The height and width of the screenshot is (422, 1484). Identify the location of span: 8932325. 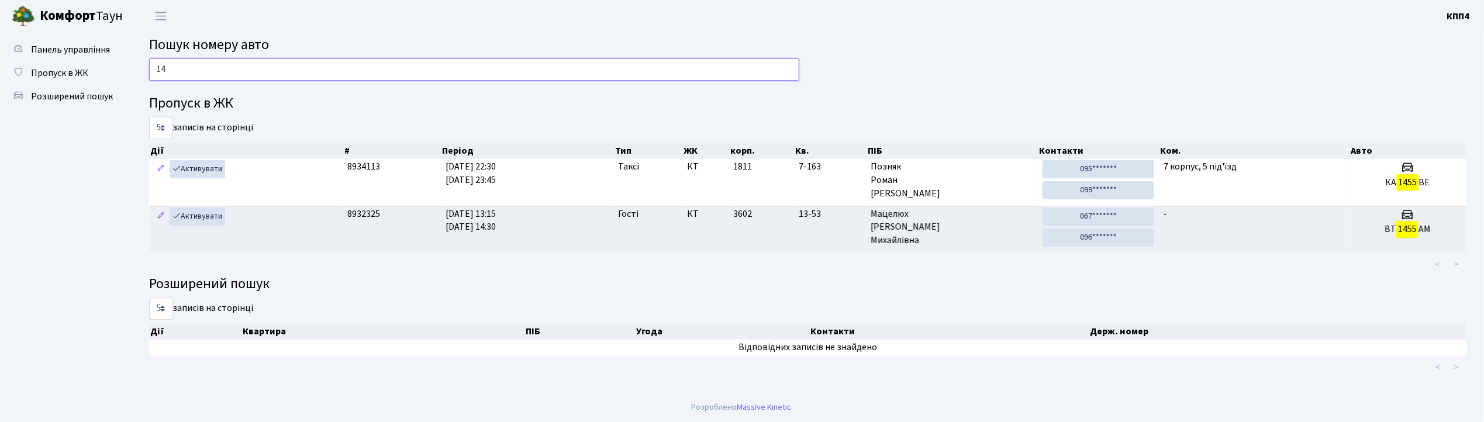
(364, 214).